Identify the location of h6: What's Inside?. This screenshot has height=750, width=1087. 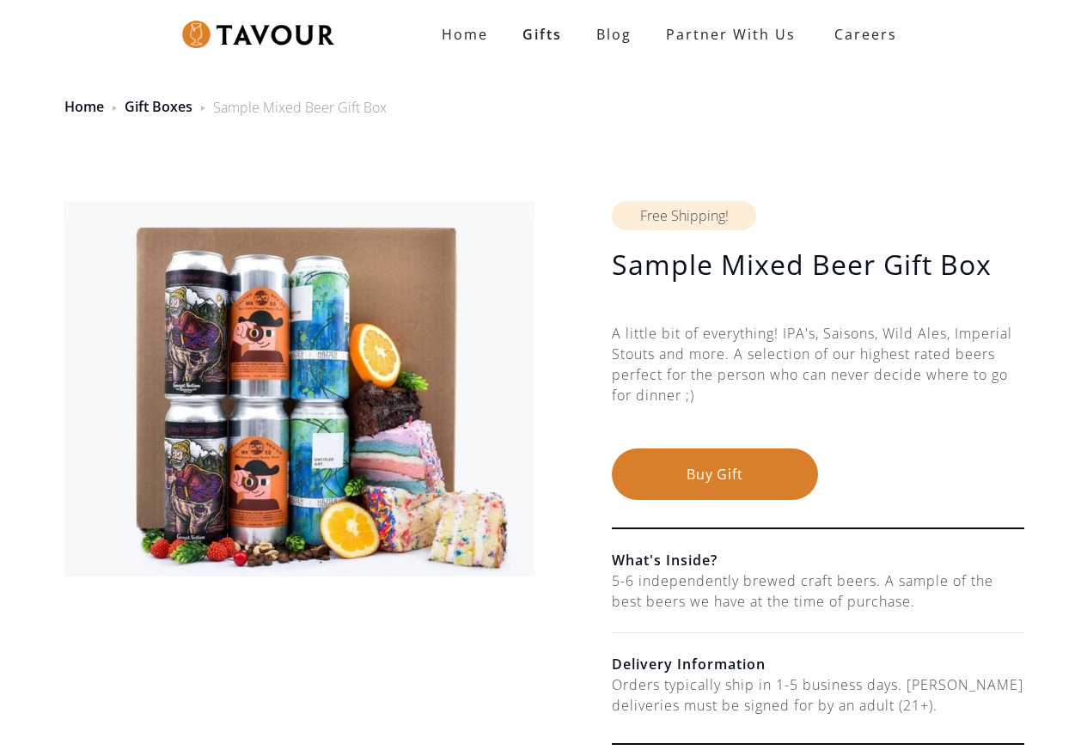
(818, 560).